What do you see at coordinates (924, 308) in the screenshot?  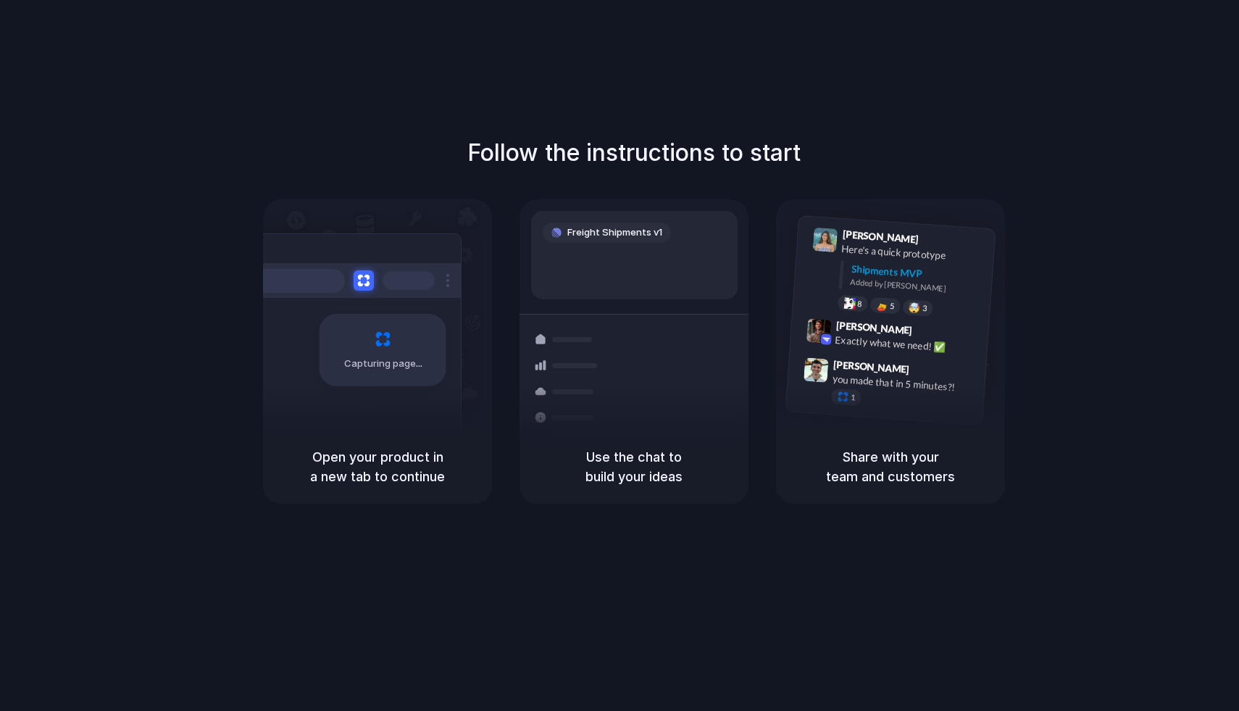 I see `span: 3` at bounding box center [924, 308].